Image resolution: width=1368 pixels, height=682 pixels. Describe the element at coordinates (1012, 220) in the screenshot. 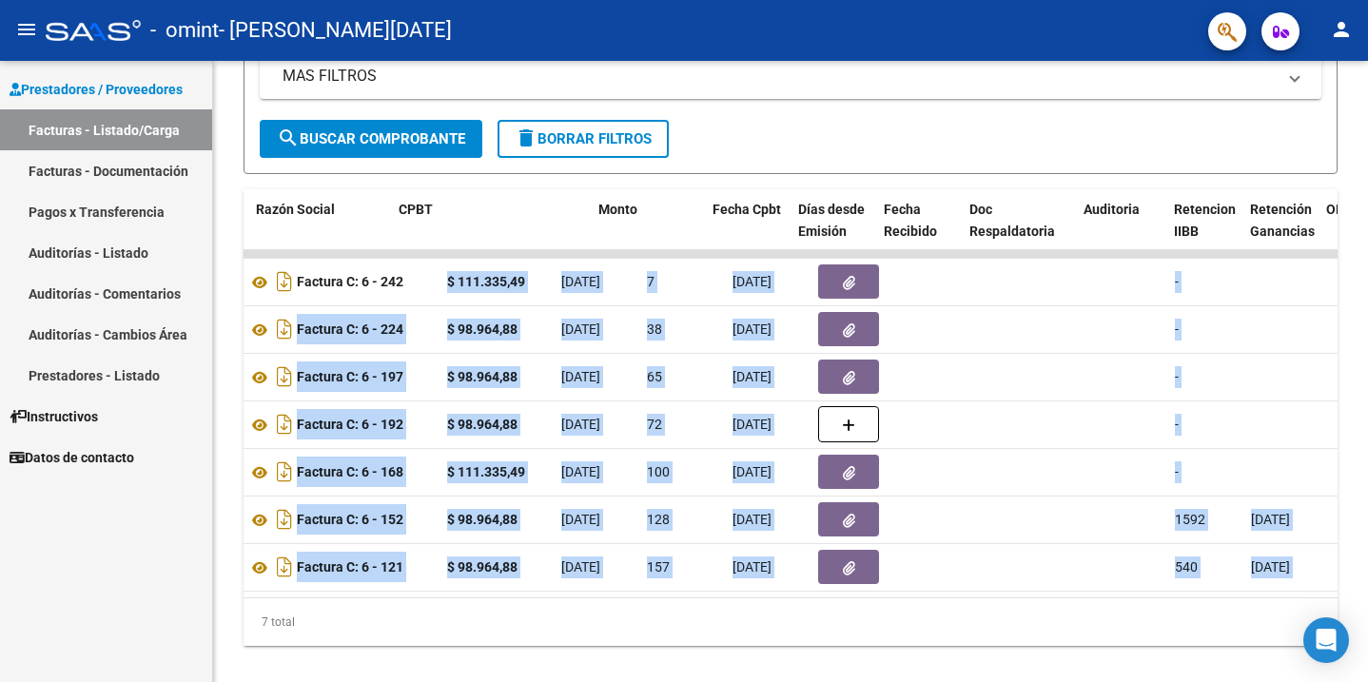

I see `span: Doc Respaldatoria` at that location.